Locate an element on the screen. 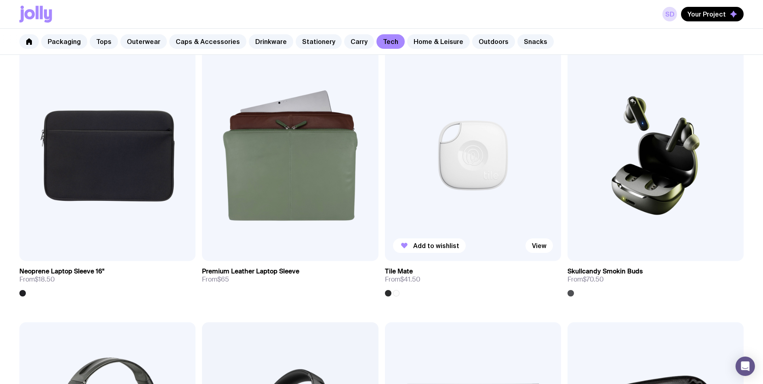 The width and height of the screenshot is (763, 384). h3: Skullcandy Smokin Buds is located at coordinates (605, 272).